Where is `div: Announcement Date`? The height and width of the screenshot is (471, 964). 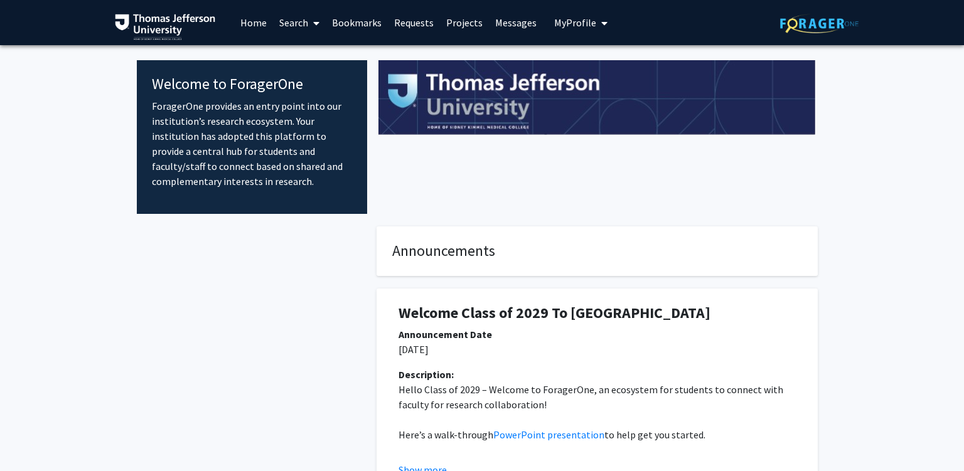 div: Announcement Date is located at coordinates (597, 335).